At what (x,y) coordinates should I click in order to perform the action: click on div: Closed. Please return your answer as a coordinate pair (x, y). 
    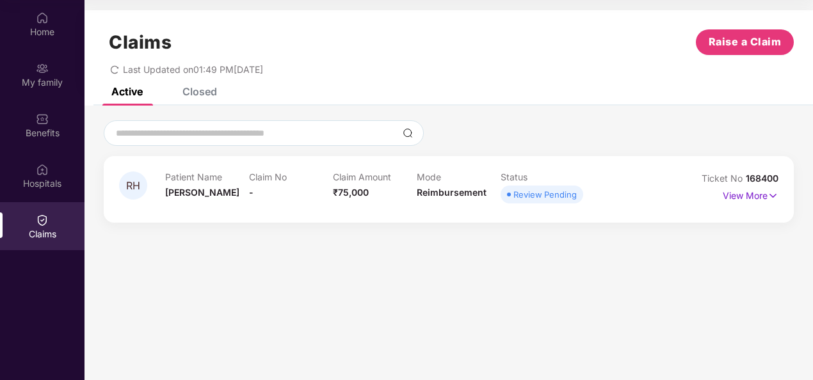
    Looking at the image, I should click on (200, 92).